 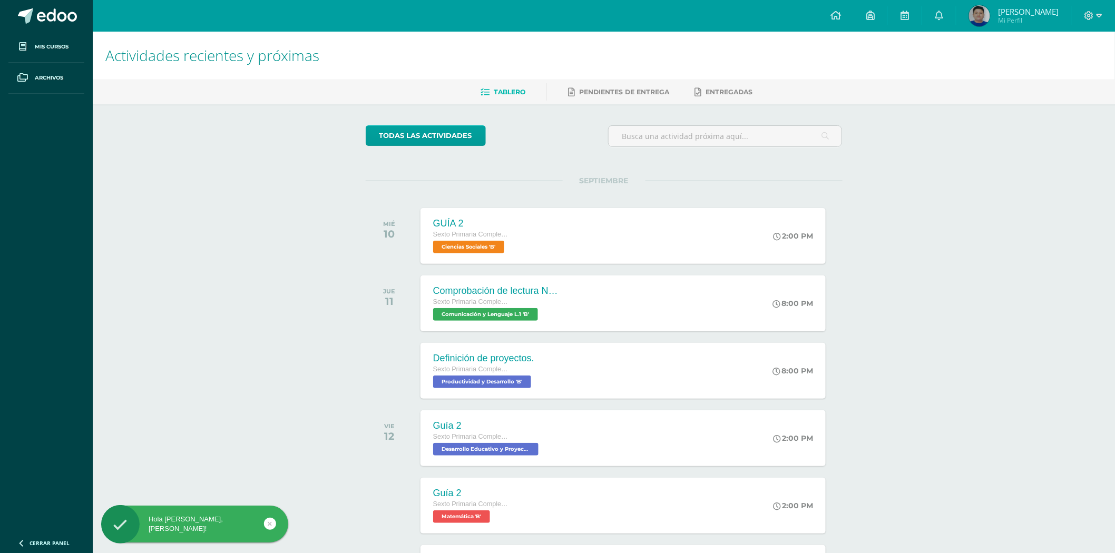 I want to click on div: GUÍA 2, so click(x=473, y=223).